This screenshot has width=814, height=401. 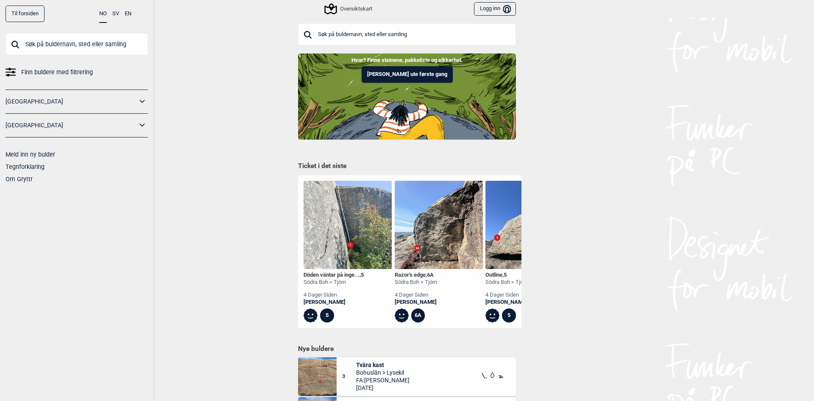 What do you see at coordinates (431, 274) in the screenshot?
I see `span: 6A` at bounding box center [431, 274].